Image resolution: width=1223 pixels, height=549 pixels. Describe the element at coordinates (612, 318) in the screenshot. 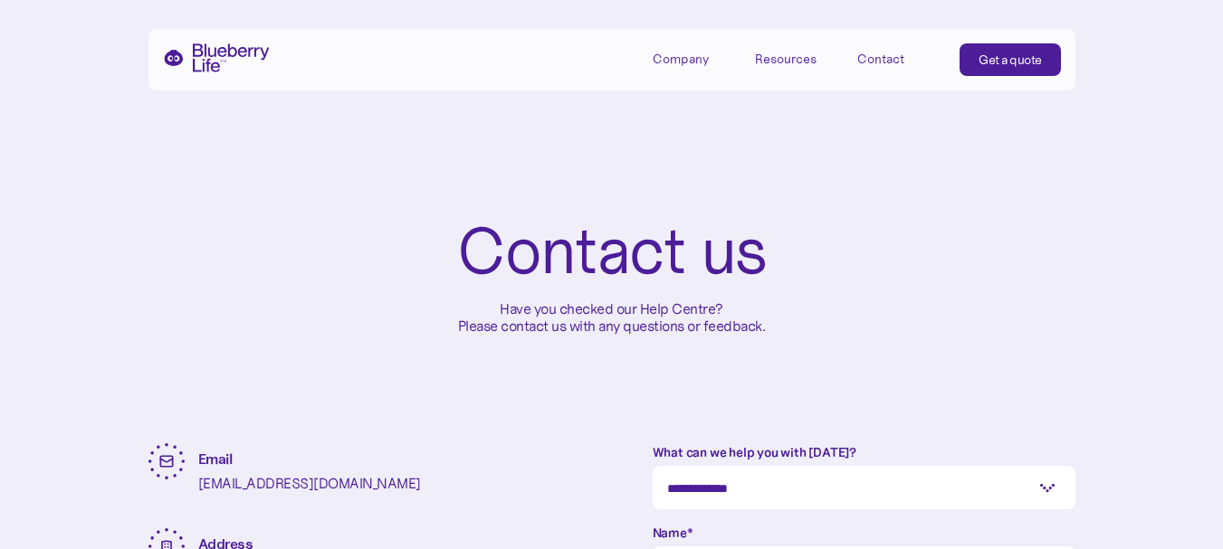

I see `p: Have you checked our Help Centre? Please contact us with any questions or feedback.` at that location.